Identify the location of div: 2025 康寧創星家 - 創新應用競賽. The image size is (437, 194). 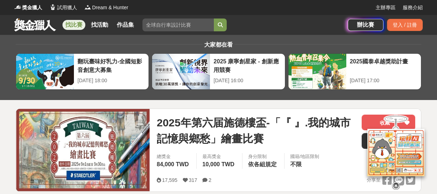
(247, 65).